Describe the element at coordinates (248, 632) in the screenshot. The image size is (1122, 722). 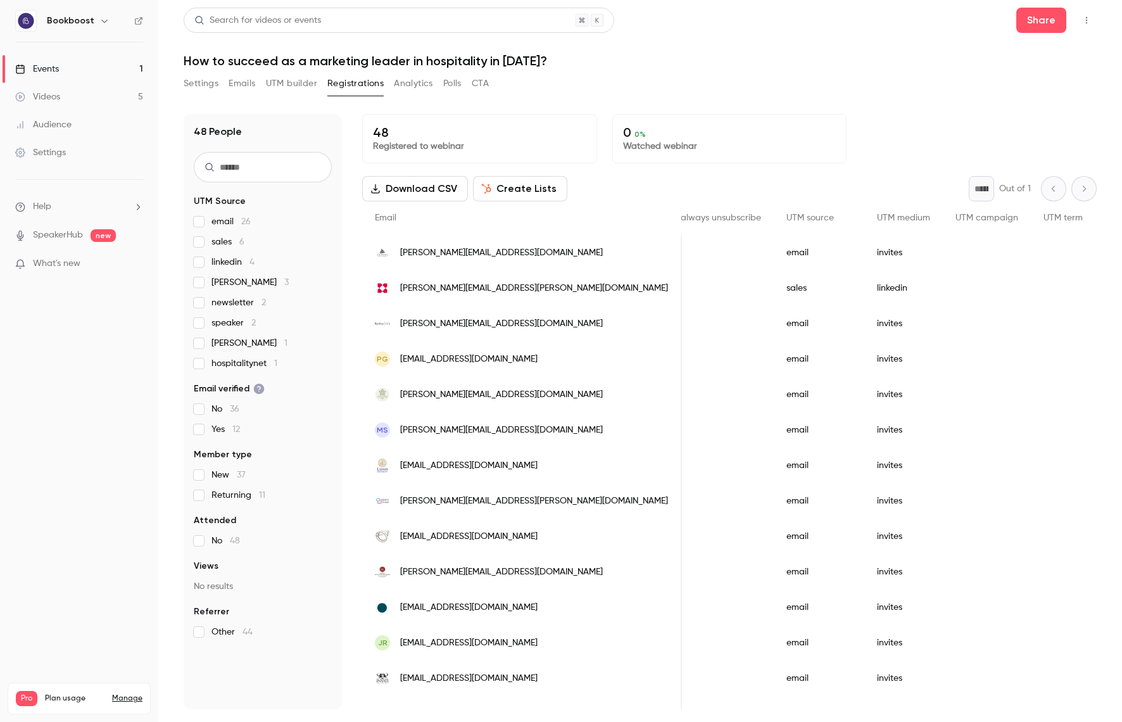
I see `span: 44` at that location.